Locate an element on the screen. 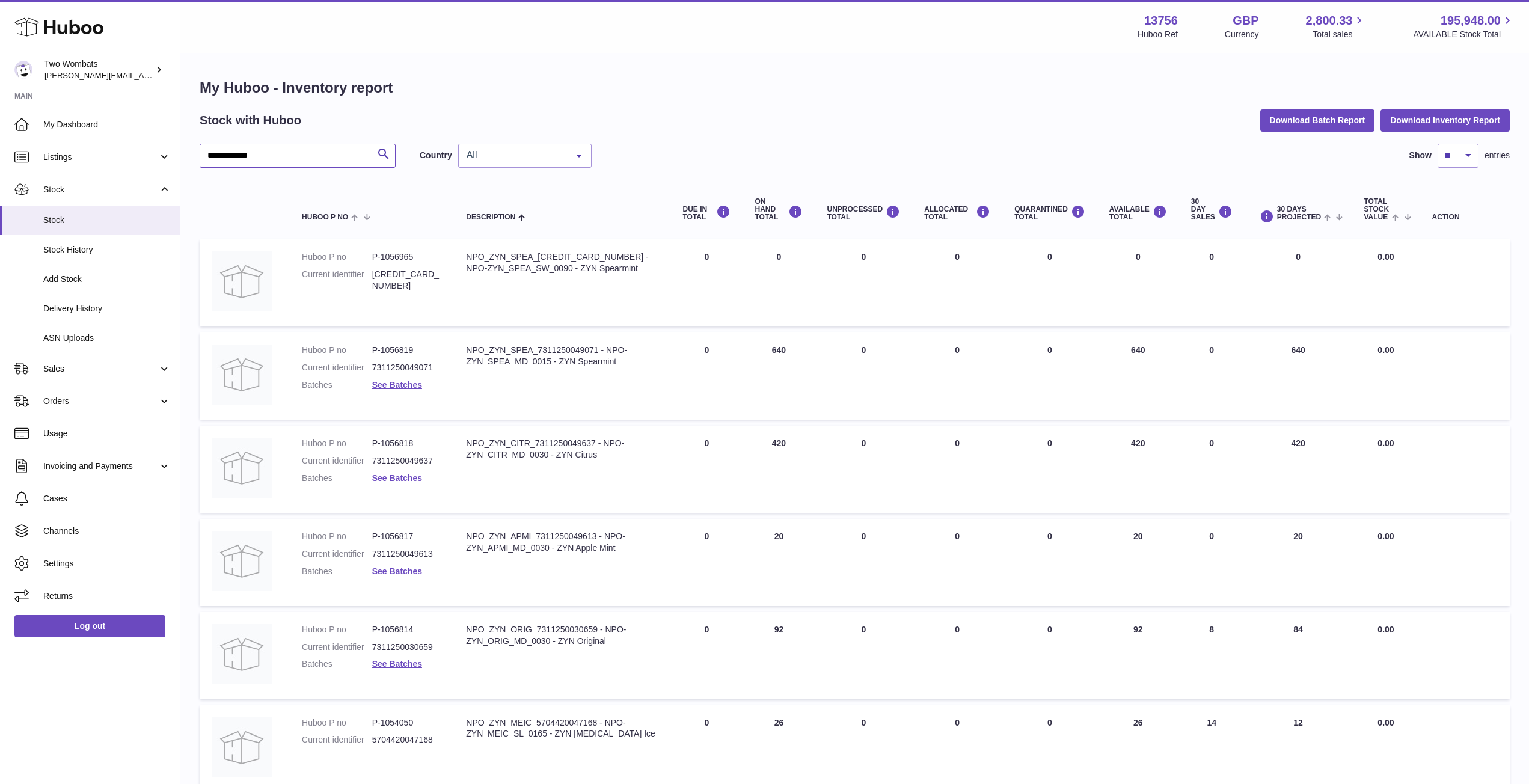 This screenshot has height=784, width=1529. span: Total sales is located at coordinates (1338, 35).